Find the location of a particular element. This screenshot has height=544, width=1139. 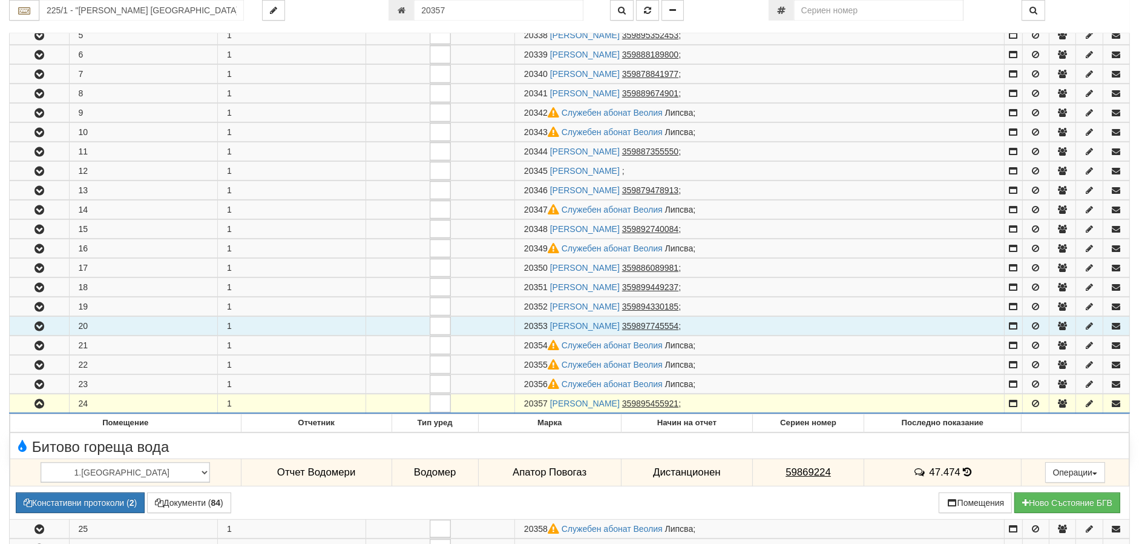

tcxspan: Call 359879478913 via 3CX is located at coordinates (650, 190).